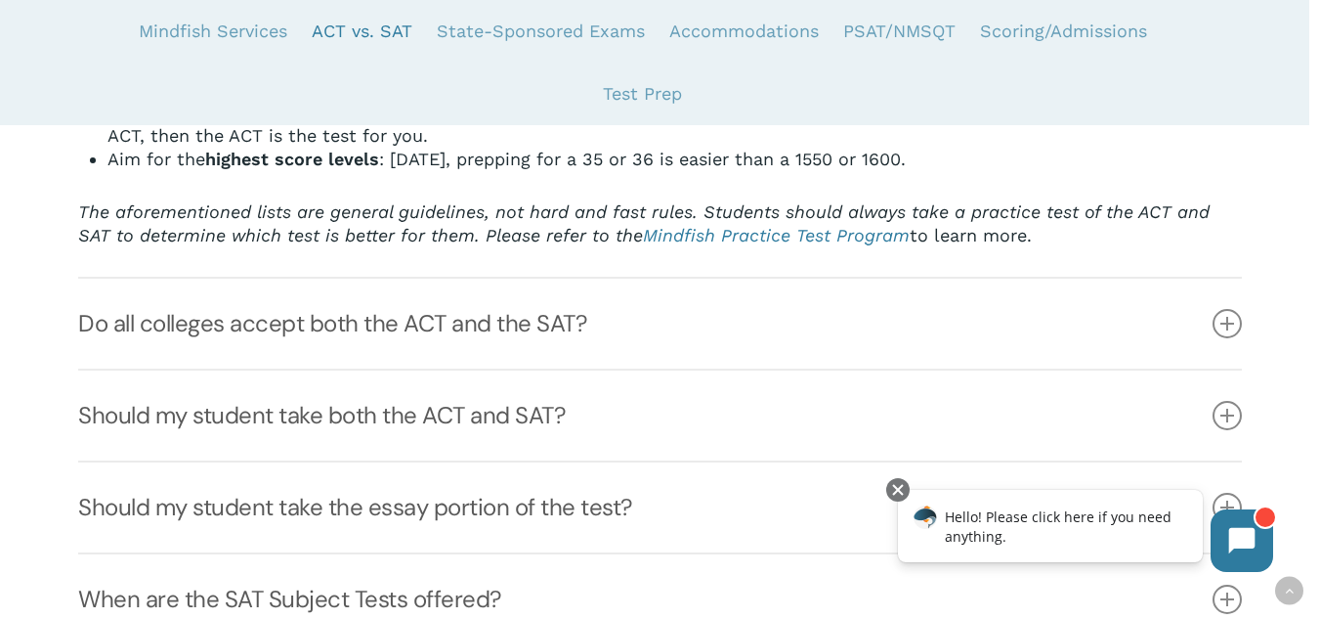 This screenshot has width=1320, height=619. I want to click on b: highest score levels, so click(292, 158).